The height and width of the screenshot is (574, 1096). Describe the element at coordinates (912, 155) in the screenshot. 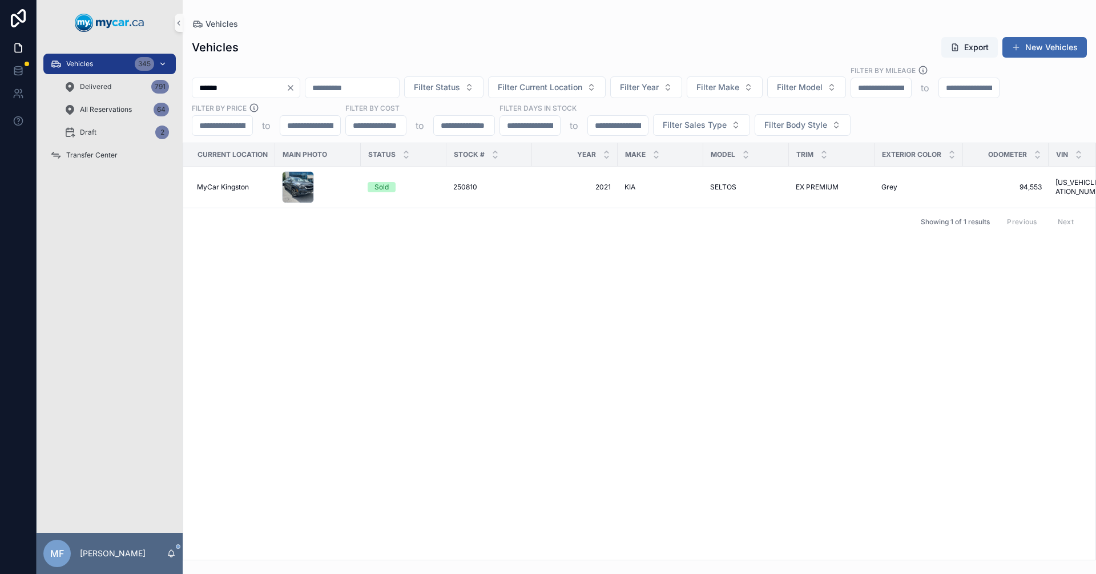

I see `span: Exterior Color` at that location.